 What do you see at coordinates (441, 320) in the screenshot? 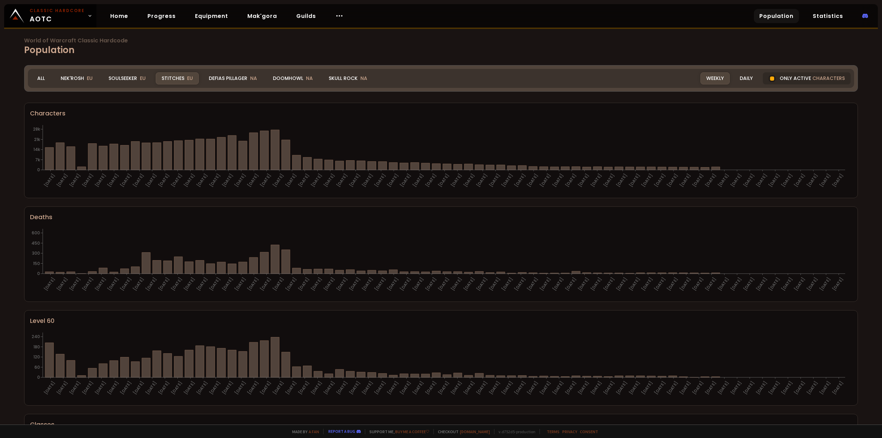
I see `div: Level 60` at bounding box center [441, 320].